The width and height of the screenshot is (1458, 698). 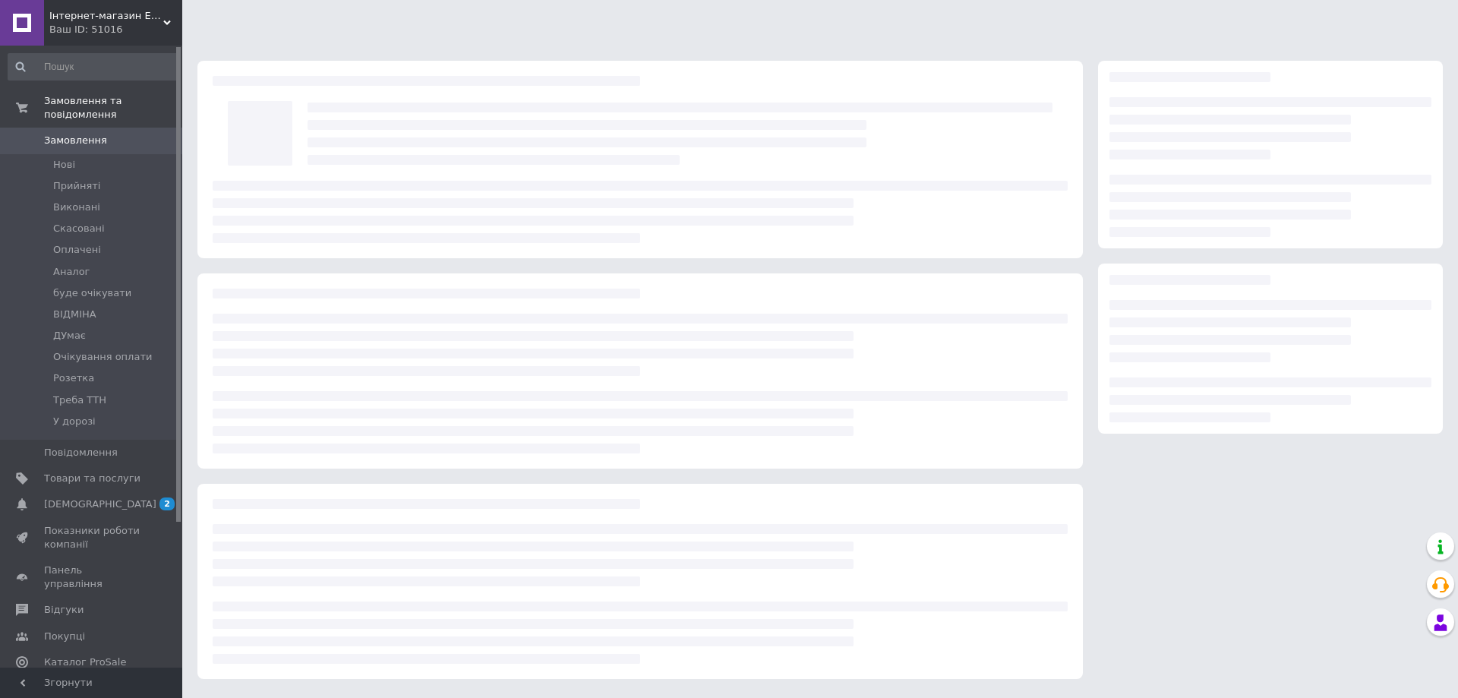 What do you see at coordinates (64, 165) in the screenshot?
I see `span: Нові` at bounding box center [64, 165].